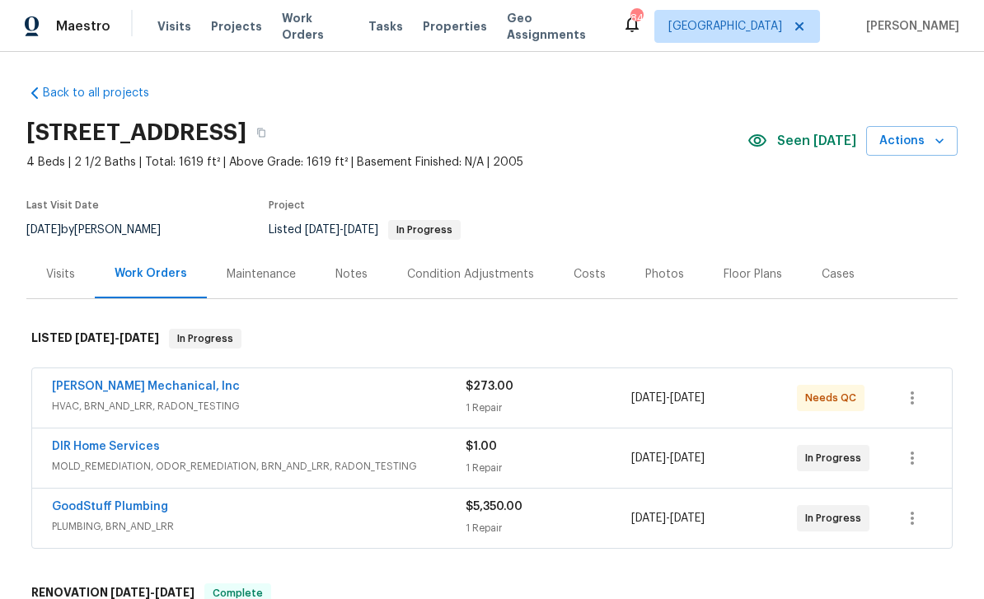  What do you see at coordinates (490, 387) in the screenshot?
I see `span: $273.00` at bounding box center [490, 387].